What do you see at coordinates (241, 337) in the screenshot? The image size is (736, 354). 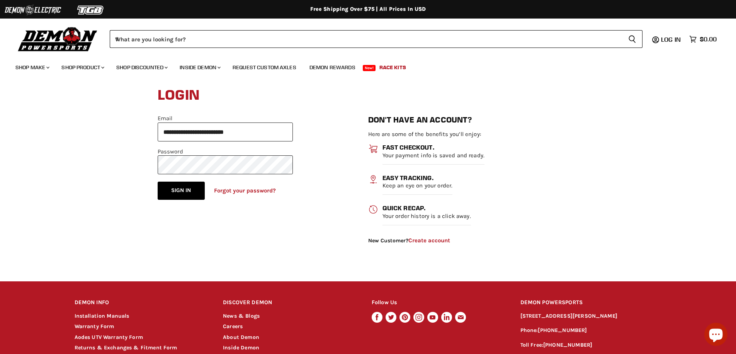 I see `a: About Demon` at bounding box center [241, 337].